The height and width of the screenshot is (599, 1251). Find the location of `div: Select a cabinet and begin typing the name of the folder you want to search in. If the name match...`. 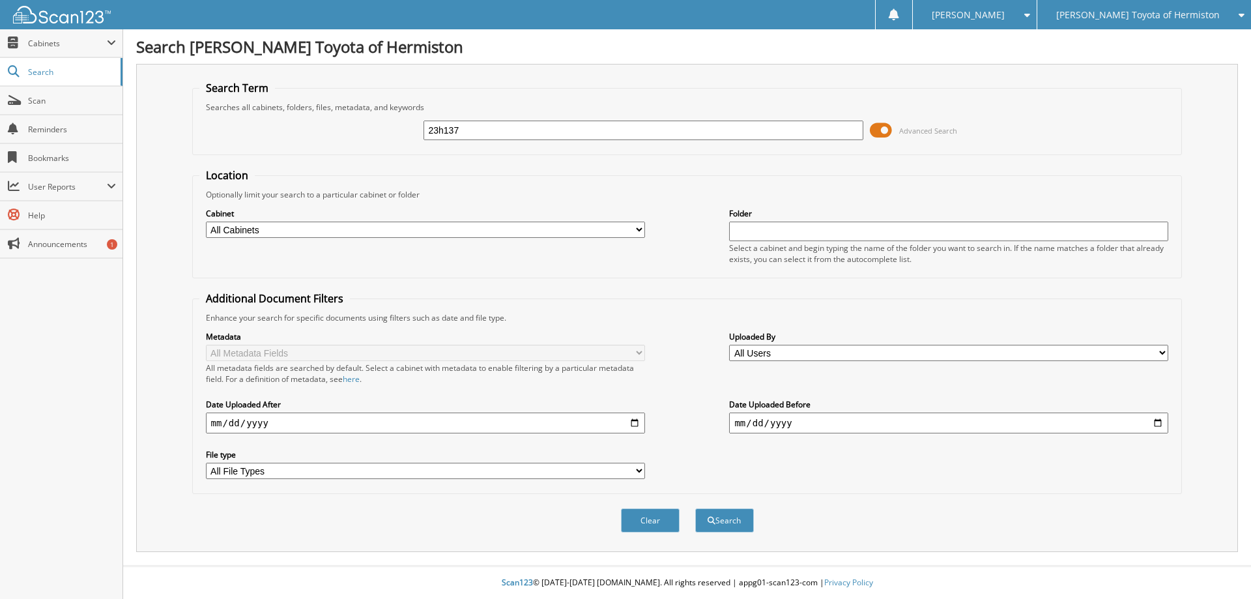

div: Select a cabinet and begin typing the name of the folder you want to search in. If the name match... is located at coordinates (948, 253).